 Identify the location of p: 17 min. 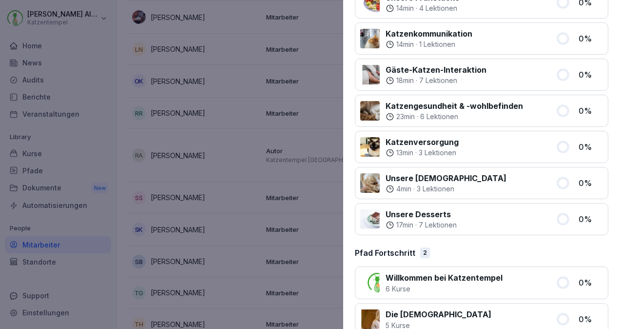
(405, 225).